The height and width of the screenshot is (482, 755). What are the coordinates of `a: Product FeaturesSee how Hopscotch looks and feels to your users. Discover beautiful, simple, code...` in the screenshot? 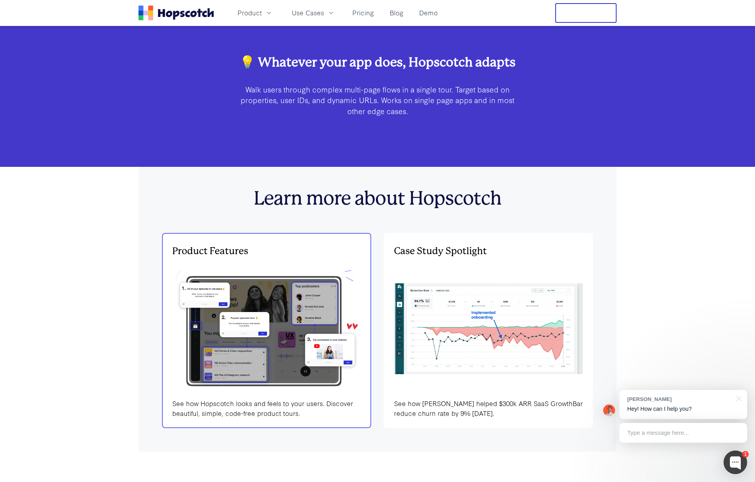 It's located at (267, 330).